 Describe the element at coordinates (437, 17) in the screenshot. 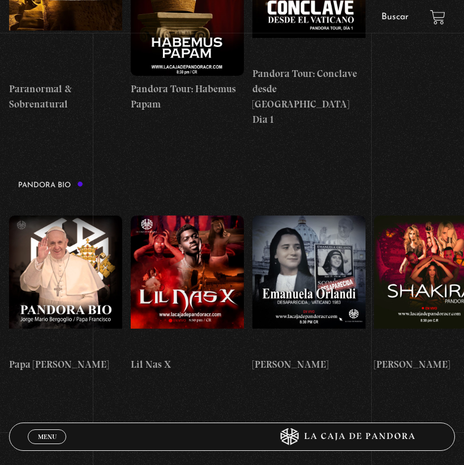

I see `a: View your shopping cart` at that location.